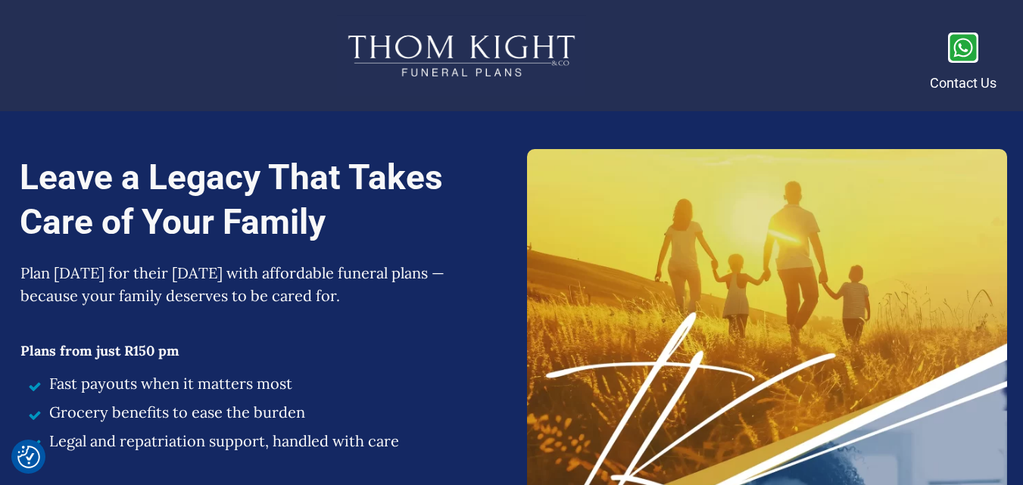 This screenshot has height=485, width=1023. I want to click on button: Consent Preferences, so click(29, 457).